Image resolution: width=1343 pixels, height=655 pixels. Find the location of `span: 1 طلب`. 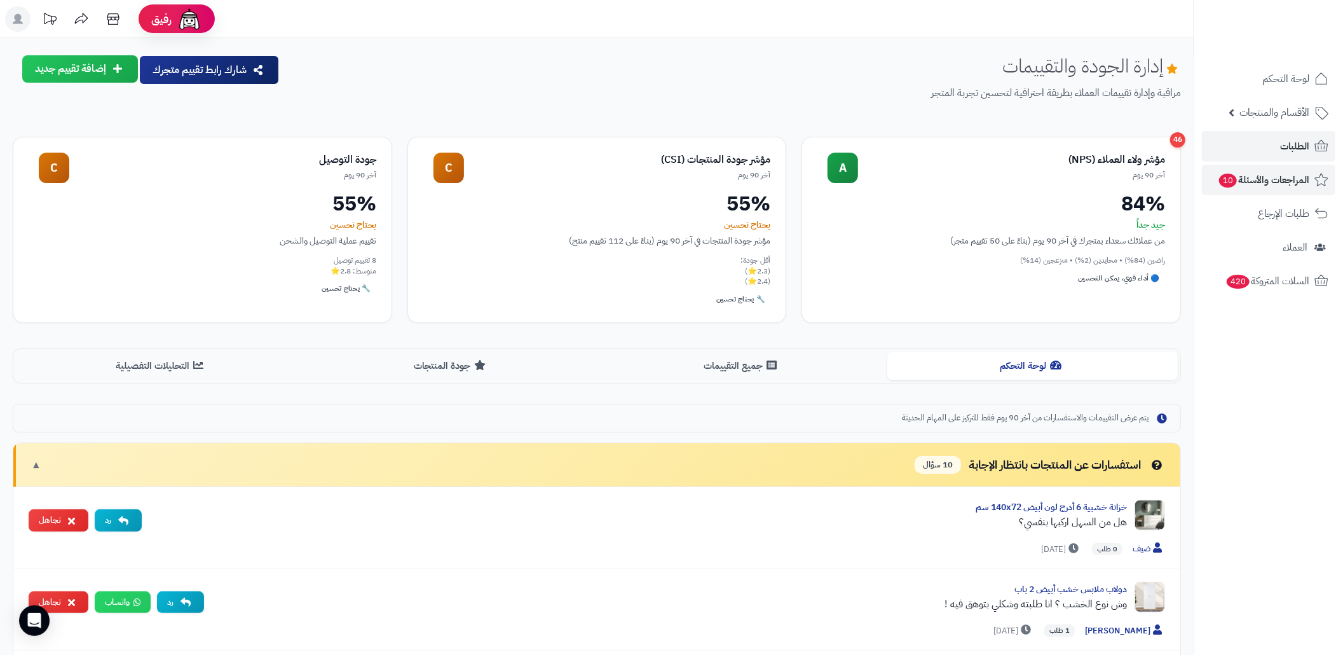

span: 1 طلب is located at coordinates (1059, 630).